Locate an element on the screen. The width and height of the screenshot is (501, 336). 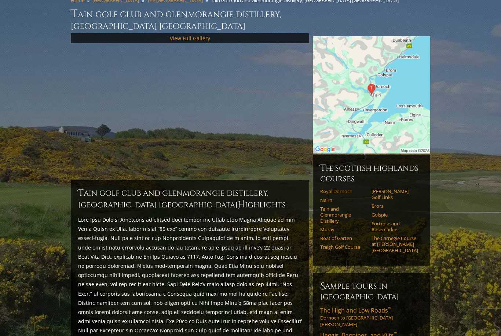
span: H is located at coordinates (241, 205).